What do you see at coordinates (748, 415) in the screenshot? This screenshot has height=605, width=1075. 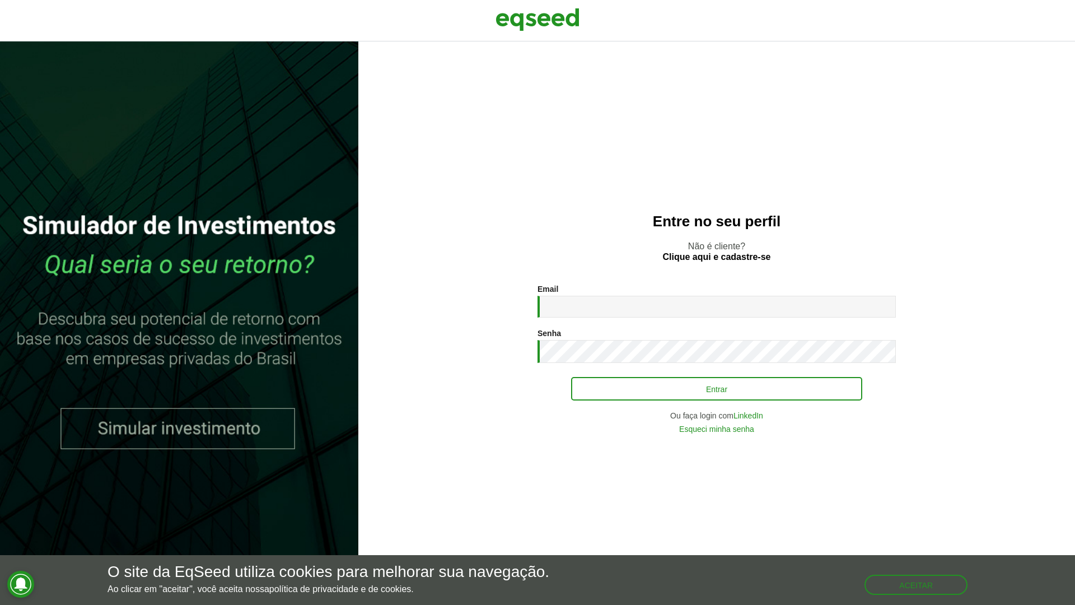 I see `a: LinkedIn` at bounding box center [748, 415].